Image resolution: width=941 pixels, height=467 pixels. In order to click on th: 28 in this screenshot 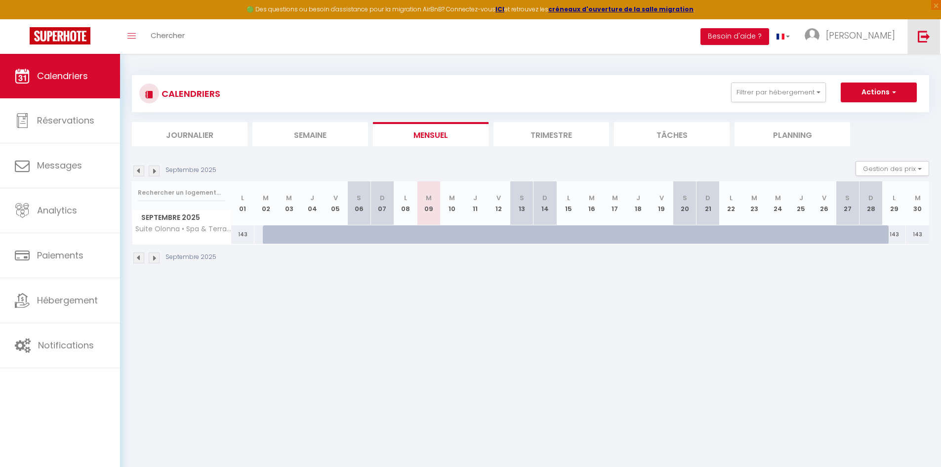, I will do `click(870, 203)`.